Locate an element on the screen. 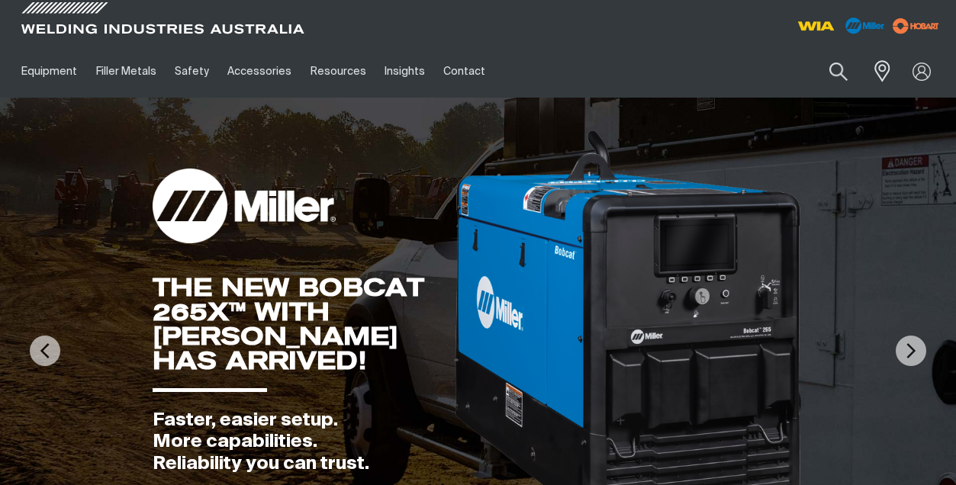  a: Filler Metals is located at coordinates (125, 71).